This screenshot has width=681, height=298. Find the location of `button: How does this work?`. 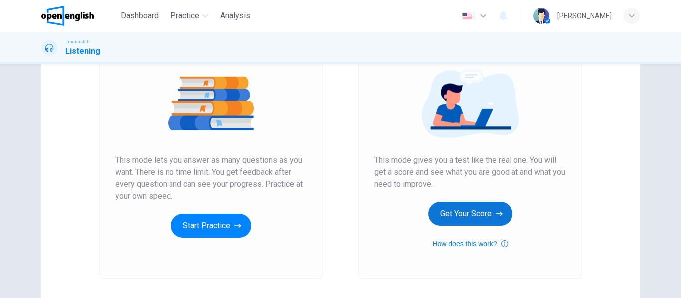

button: How does this work? is located at coordinates (469, 244).